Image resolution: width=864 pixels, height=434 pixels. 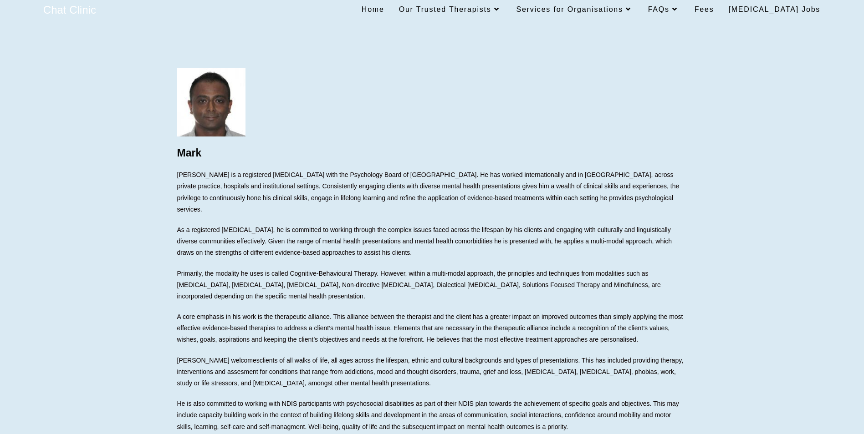 What do you see at coordinates (430, 328) in the screenshot?
I see `span: A core emphasis in his work is the therapeutic alliance. This alliance between the therapist and ...` at bounding box center [430, 328].